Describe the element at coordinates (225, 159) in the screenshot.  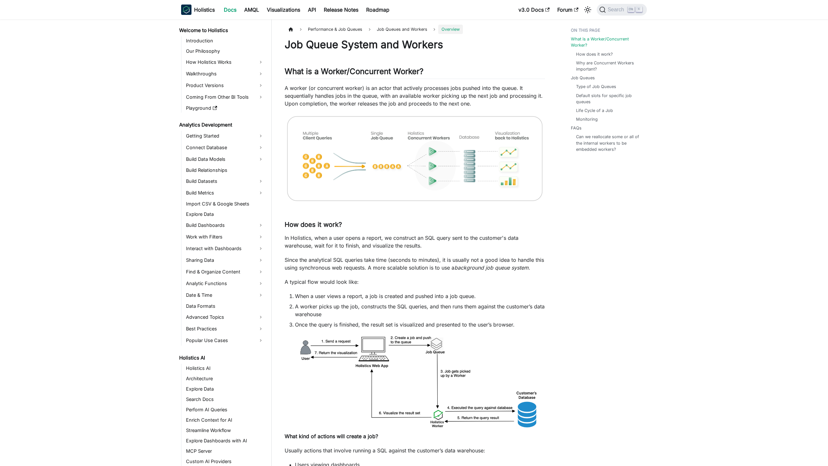
I see `a: Build Data Models` at that location.